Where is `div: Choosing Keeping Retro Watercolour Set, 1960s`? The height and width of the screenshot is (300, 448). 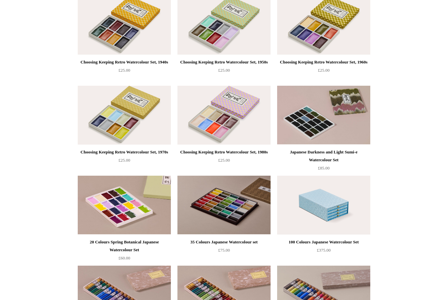
div: Choosing Keeping Retro Watercolour Set, 1960s is located at coordinates (323, 63).